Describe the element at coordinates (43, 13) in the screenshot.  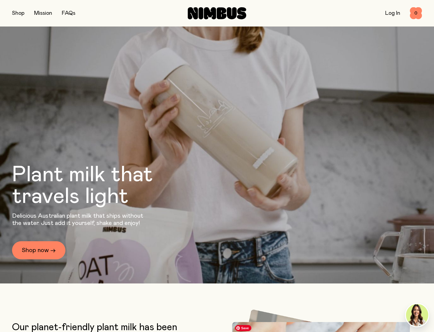
I see `a: Mission` at that location.